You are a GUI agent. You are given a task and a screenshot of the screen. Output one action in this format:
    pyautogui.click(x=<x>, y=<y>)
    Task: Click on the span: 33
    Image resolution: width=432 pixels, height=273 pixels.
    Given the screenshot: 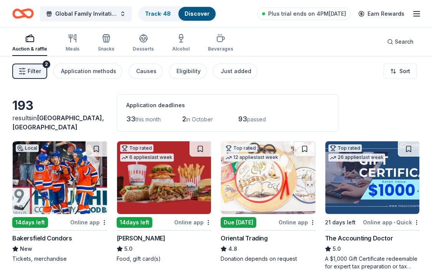 What is the action you would take?
    pyautogui.click(x=131, y=119)
    